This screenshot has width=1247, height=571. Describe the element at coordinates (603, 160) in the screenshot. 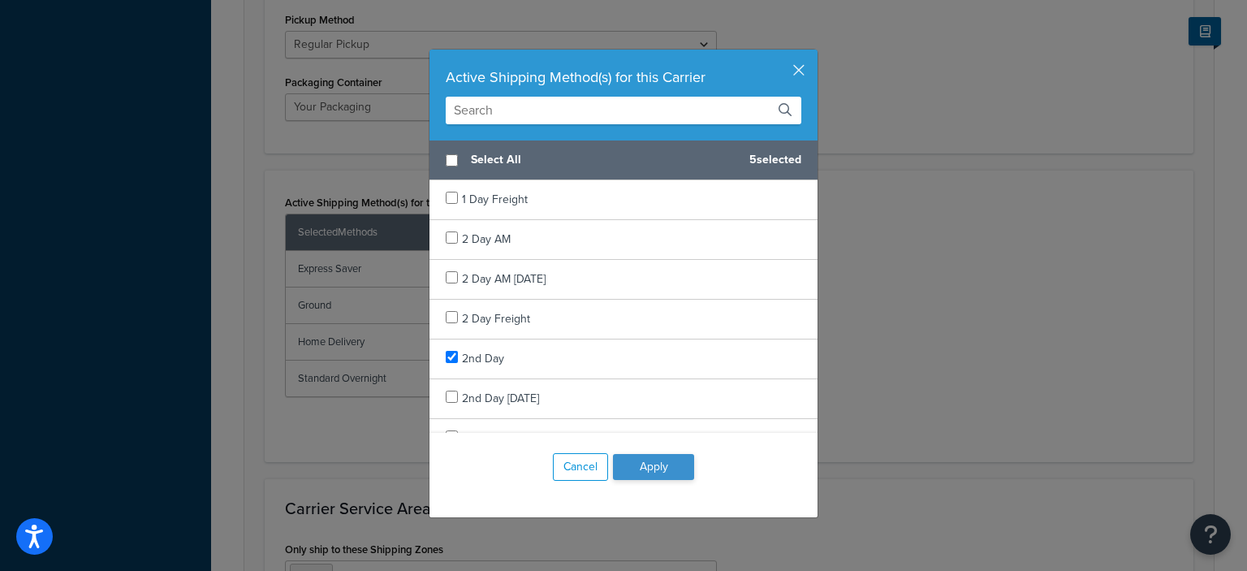

I see `span: Select All` at that location.